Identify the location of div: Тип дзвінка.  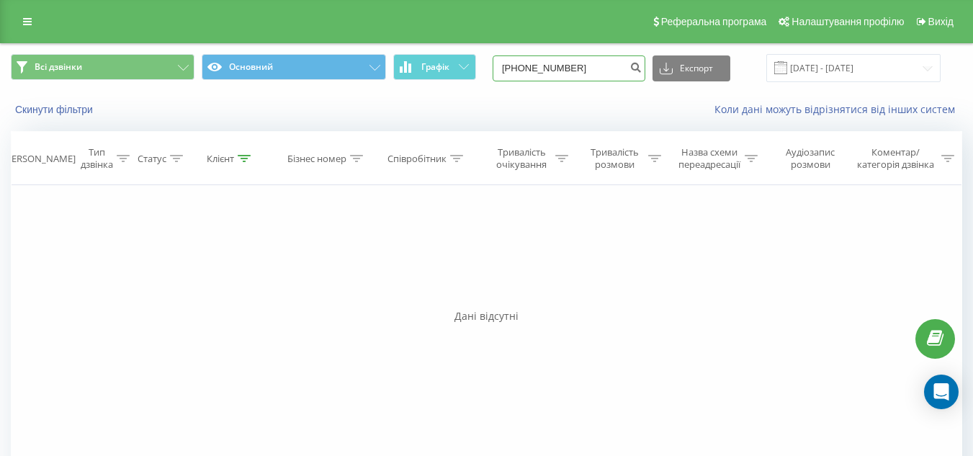
(97, 159).